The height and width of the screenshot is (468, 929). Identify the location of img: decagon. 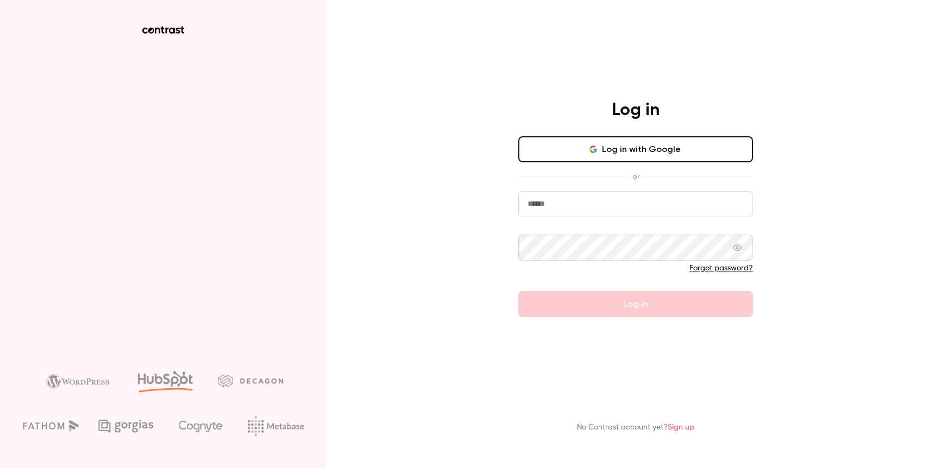
(250, 381).